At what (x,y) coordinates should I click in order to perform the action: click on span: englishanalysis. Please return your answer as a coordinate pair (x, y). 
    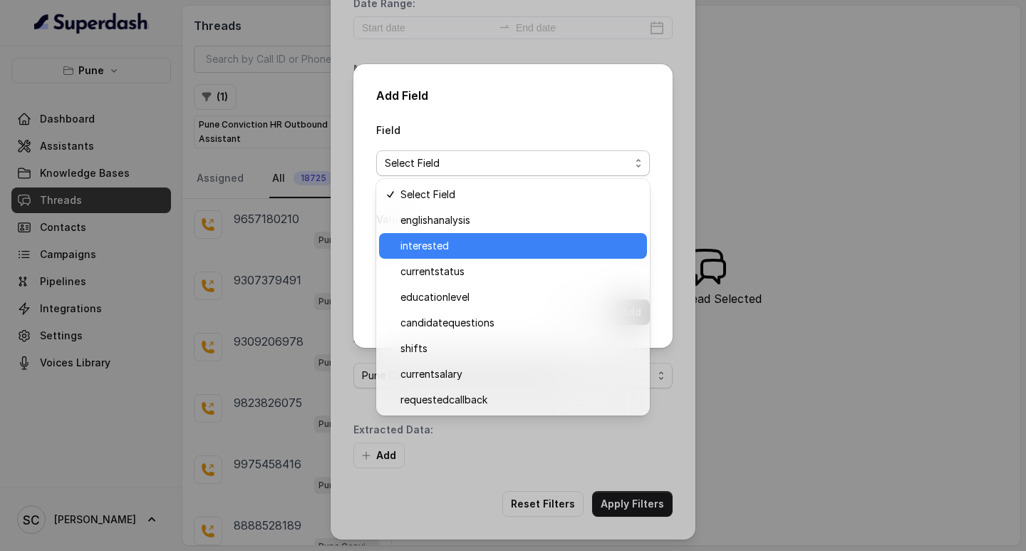
    Looking at the image, I should click on (520, 220).